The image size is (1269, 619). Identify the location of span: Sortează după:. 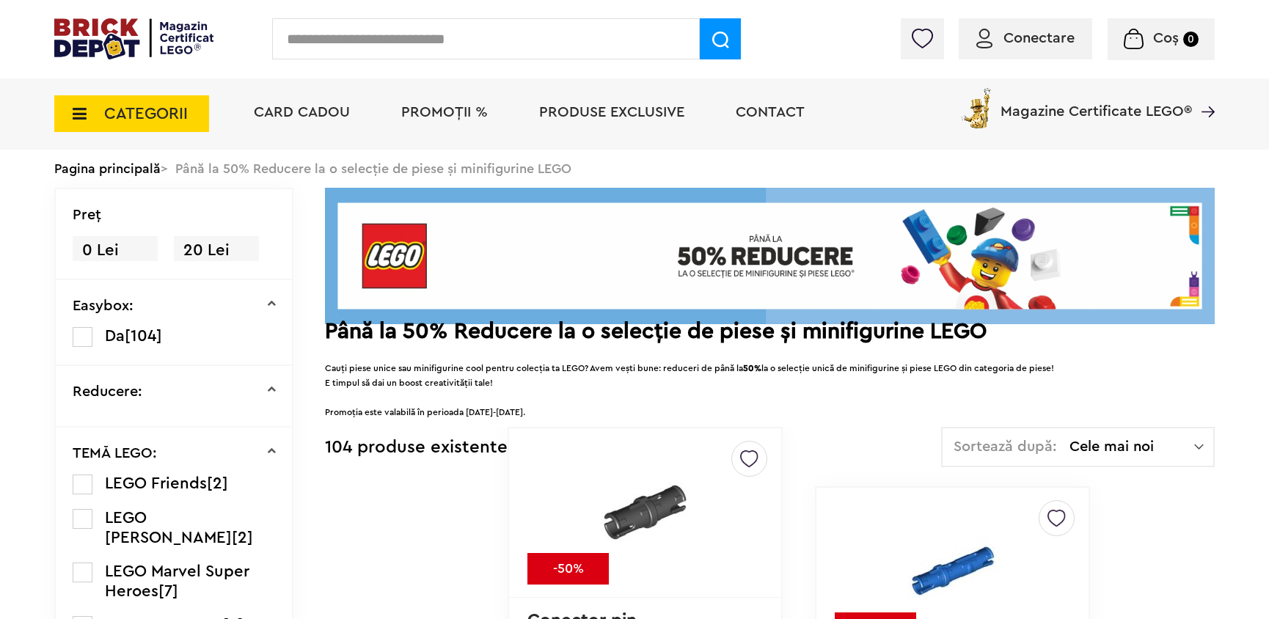
(1005, 447).